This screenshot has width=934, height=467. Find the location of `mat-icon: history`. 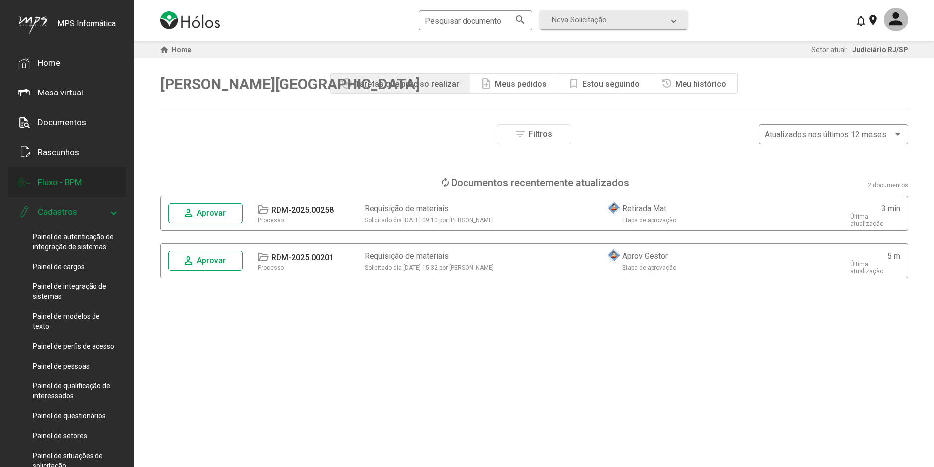

mat-icon: history is located at coordinates (667, 84).